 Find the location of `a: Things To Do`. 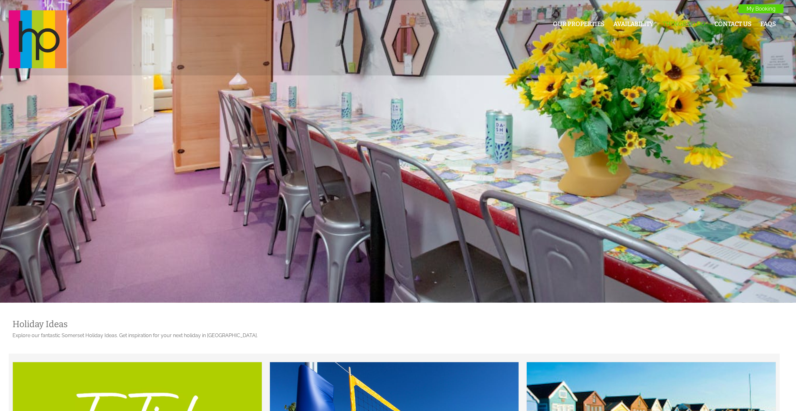

a: Things To Do is located at coordinates (684, 24).